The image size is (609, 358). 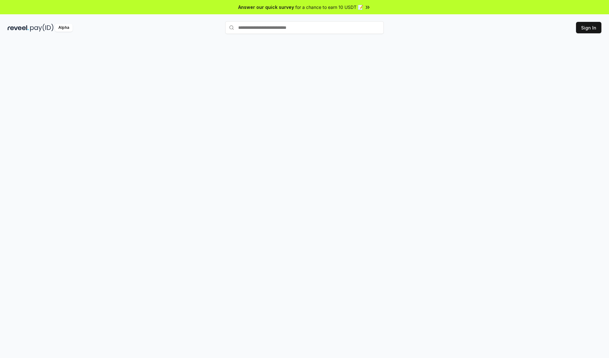 What do you see at coordinates (329, 7) in the screenshot?
I see `span: for a chance to earn 10 USDT 📝` at bounding box center [329, 7].